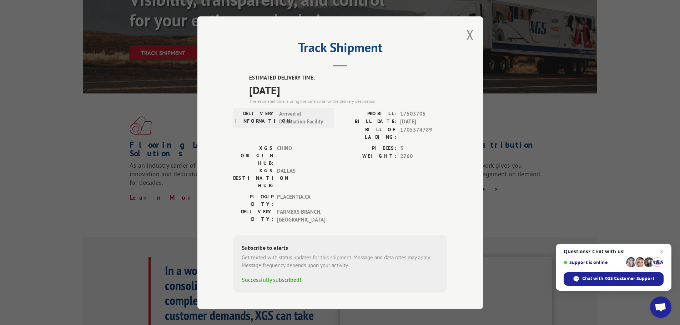 The height and width of the screenshot is (325, 680). Describe the element at coordinates (614, 279) in the screenshot. I see `div: Chat with XGS Customer Support` at that location.